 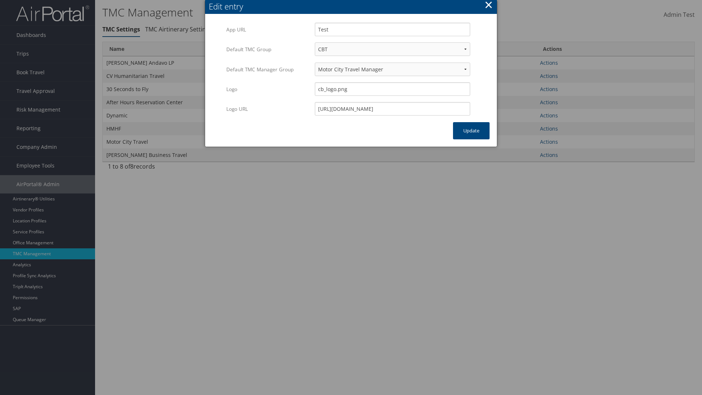 What do you see at coordinates (268, 49) in the screenshot?
I see `label: Default TMC Group` at bounding box center [268, 49].